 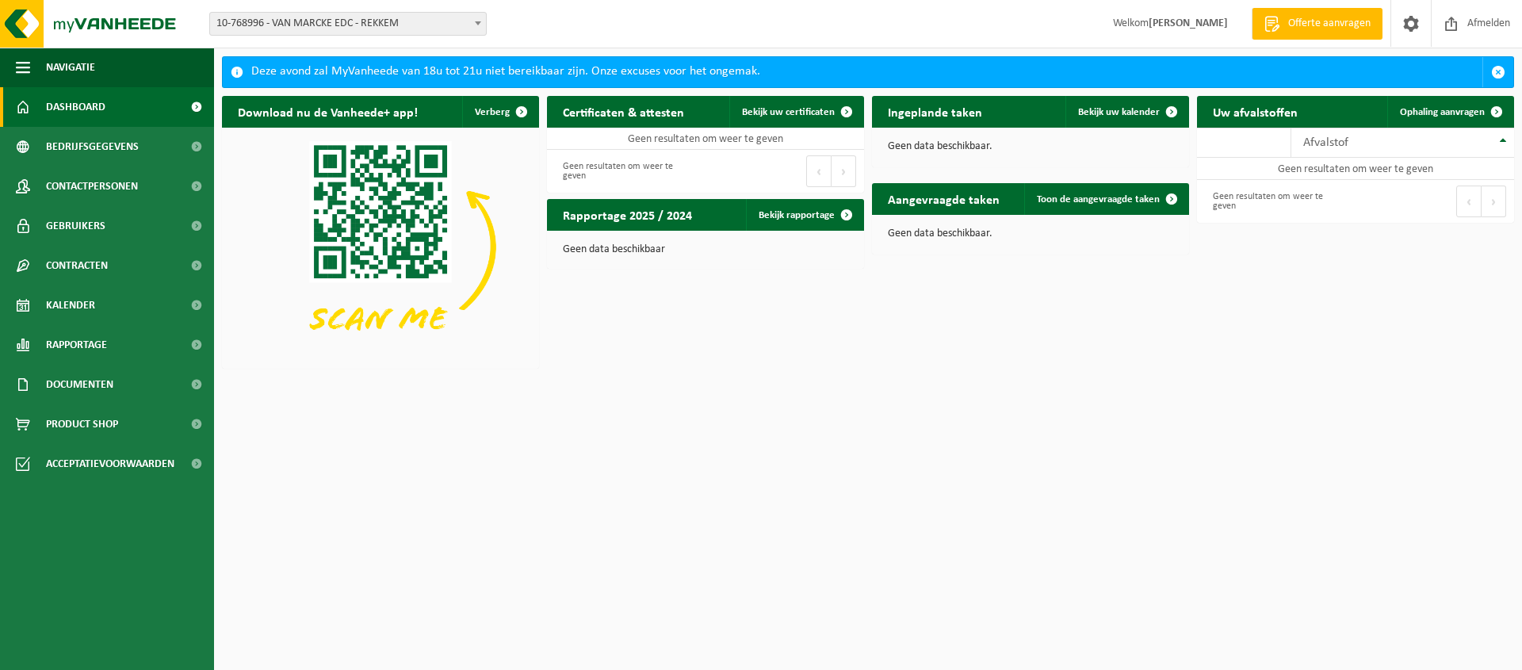 I want to click on a: Bekijk uw kalender, so click(x=1126, y=112).